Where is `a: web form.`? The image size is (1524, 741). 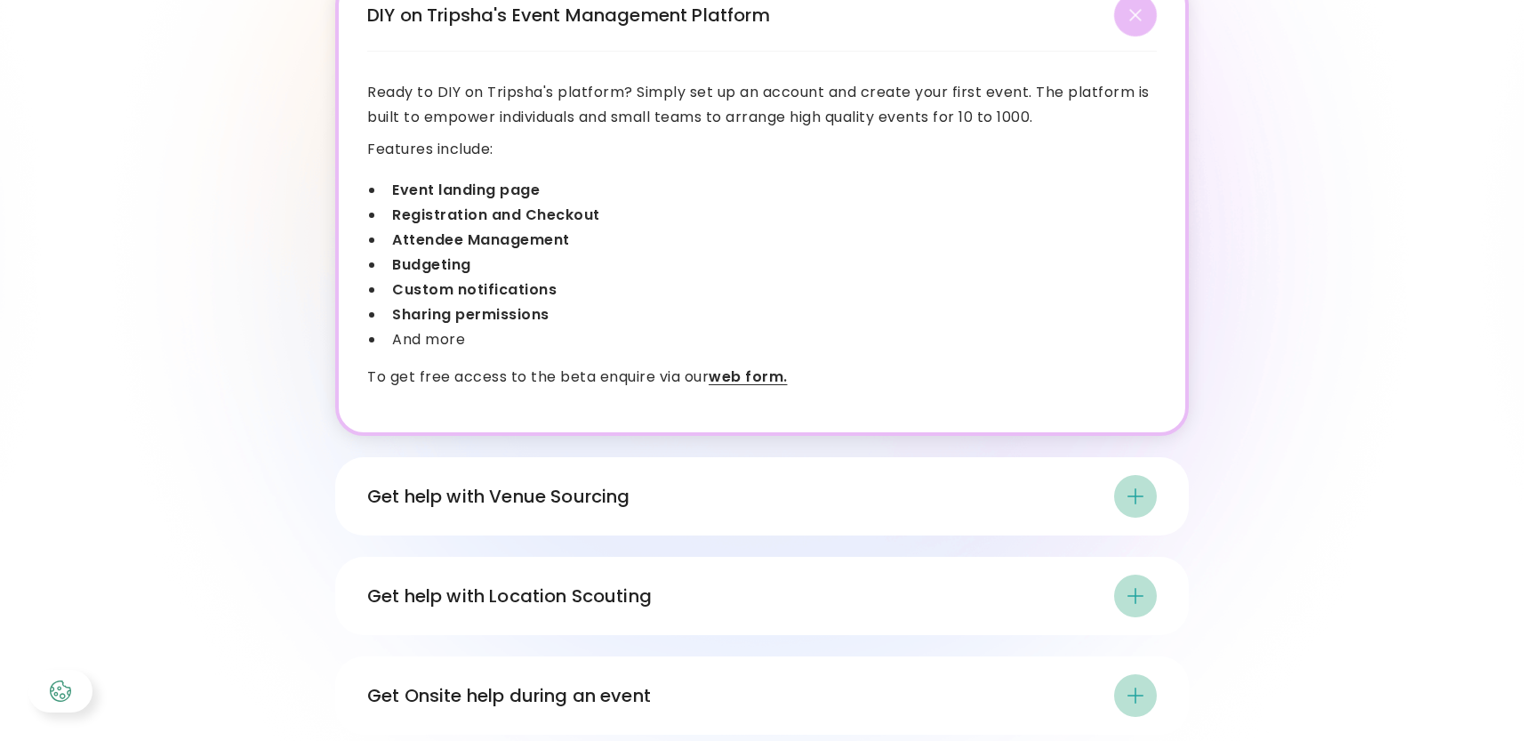
a: web form. is located at coordinates (748, 376).